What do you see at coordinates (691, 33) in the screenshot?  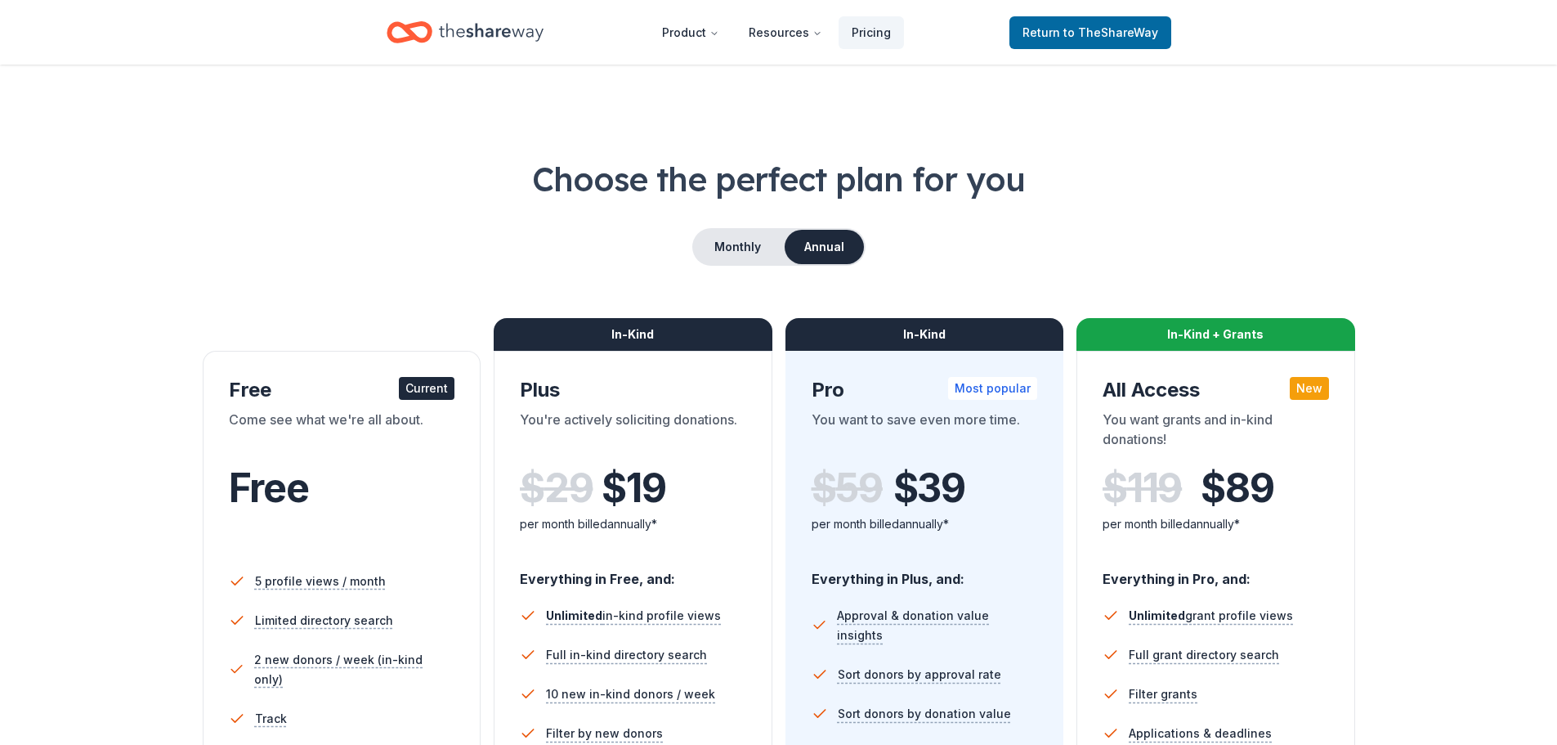 I see `button: Product` at bounding box center [691, 33].